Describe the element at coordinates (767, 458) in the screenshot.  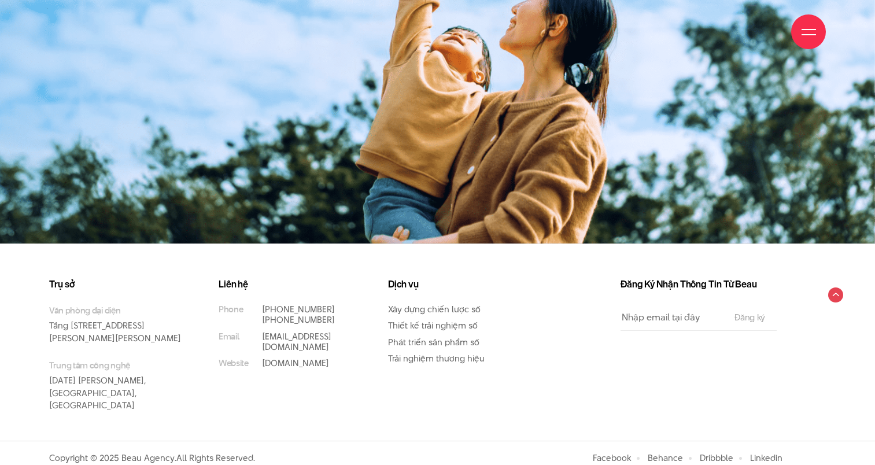
I see `a: Linkedin` at that location.